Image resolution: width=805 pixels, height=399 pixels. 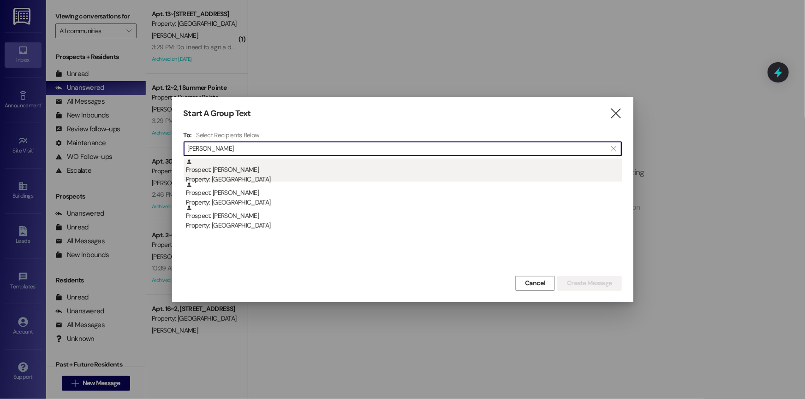 I want to click on input: Search for any contact or apartment, so click(x=397, y=149).